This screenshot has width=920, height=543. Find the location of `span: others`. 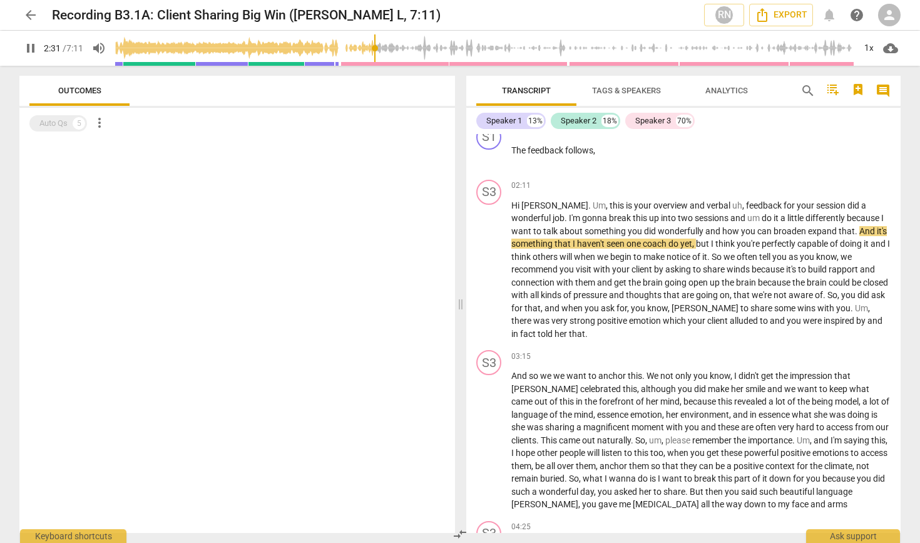

span: others is located at coordinates (546, 257).